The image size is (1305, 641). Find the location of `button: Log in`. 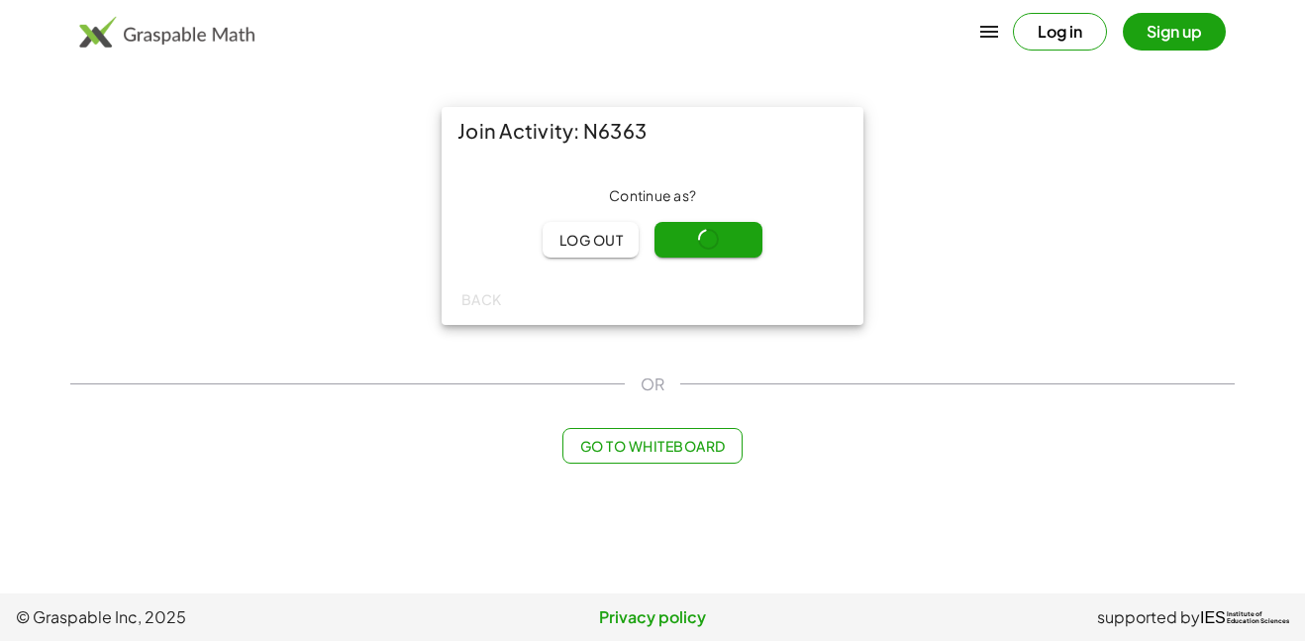

button: Log in is located at coordinates (1059, 32).